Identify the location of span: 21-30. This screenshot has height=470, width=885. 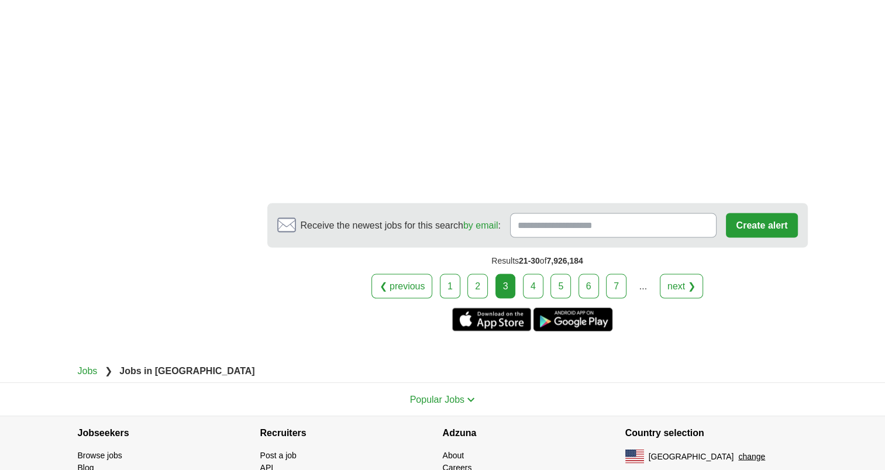
(530, 260).